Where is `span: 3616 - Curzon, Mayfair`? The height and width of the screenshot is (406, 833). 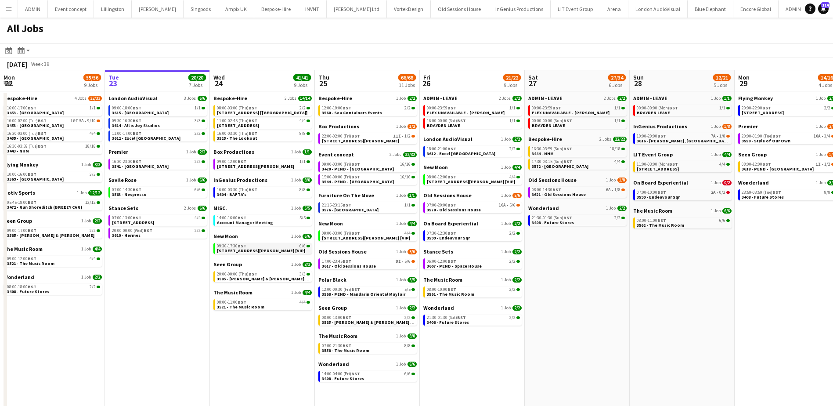 span: 3616 - Curzon, Mayfair is located at coordinates (684, 141).